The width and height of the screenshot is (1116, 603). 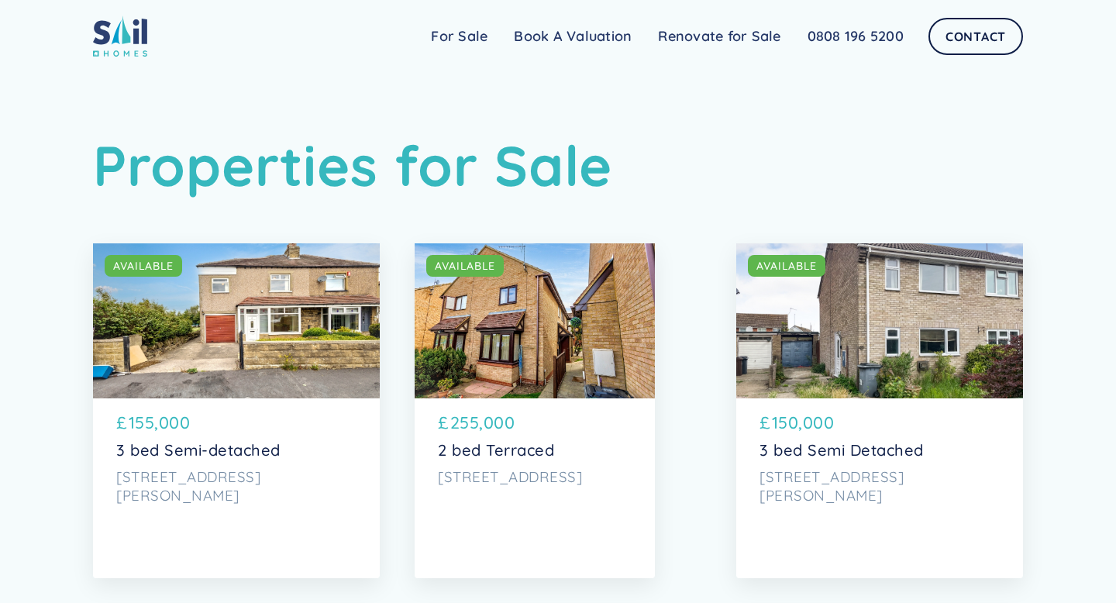 I want to click on p: 2 bed Terraced, so click(x=535, y=450).